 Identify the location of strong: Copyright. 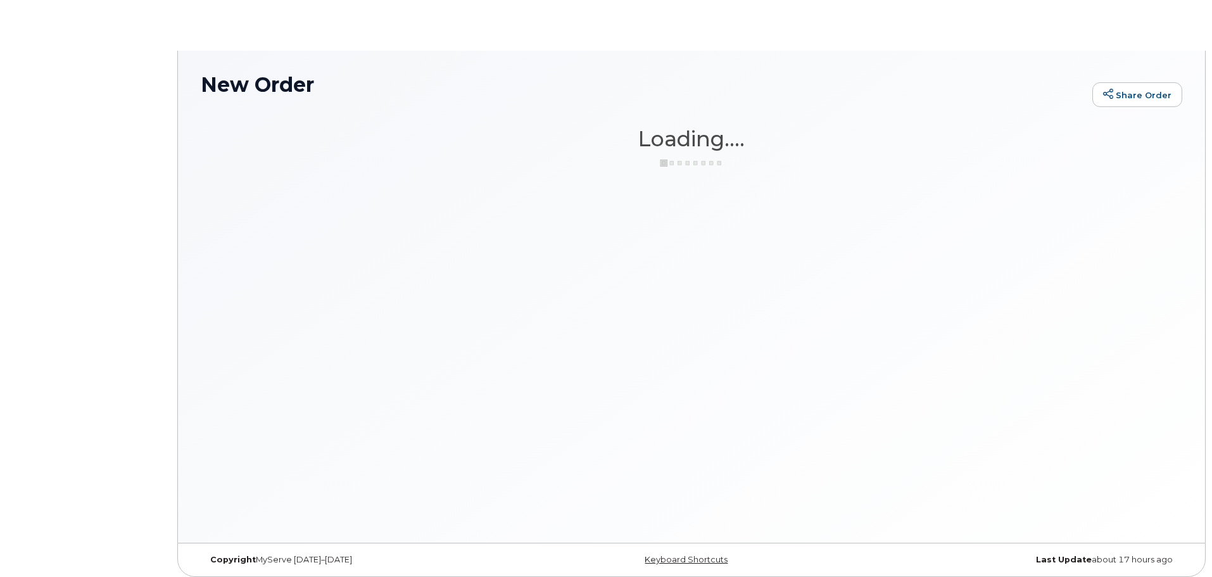
(233, 559).